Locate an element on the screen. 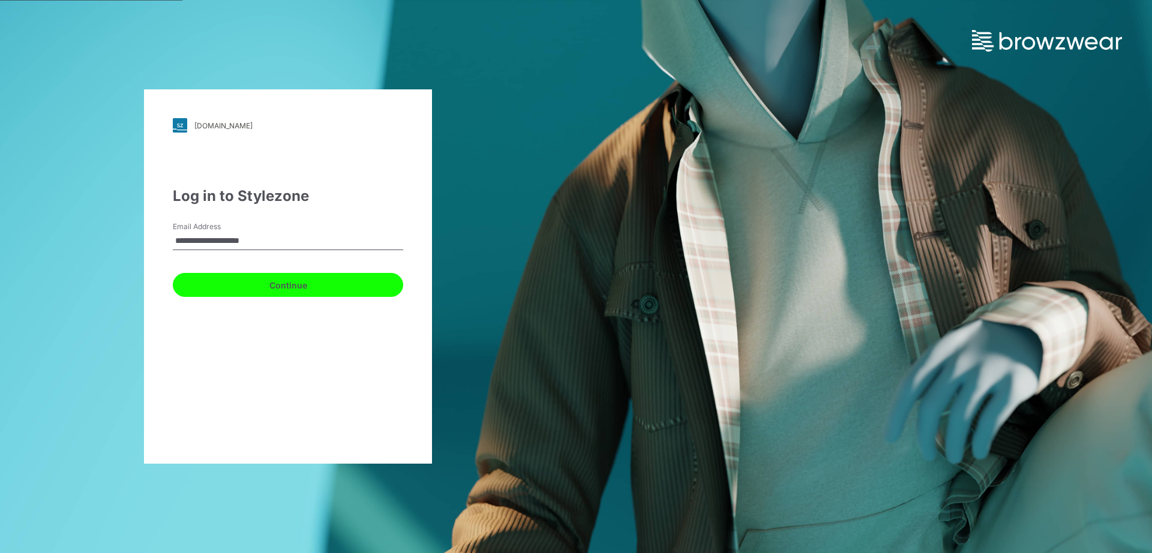 The image size is (1152, 553). button: Continue is located at coordinates (288, 285).